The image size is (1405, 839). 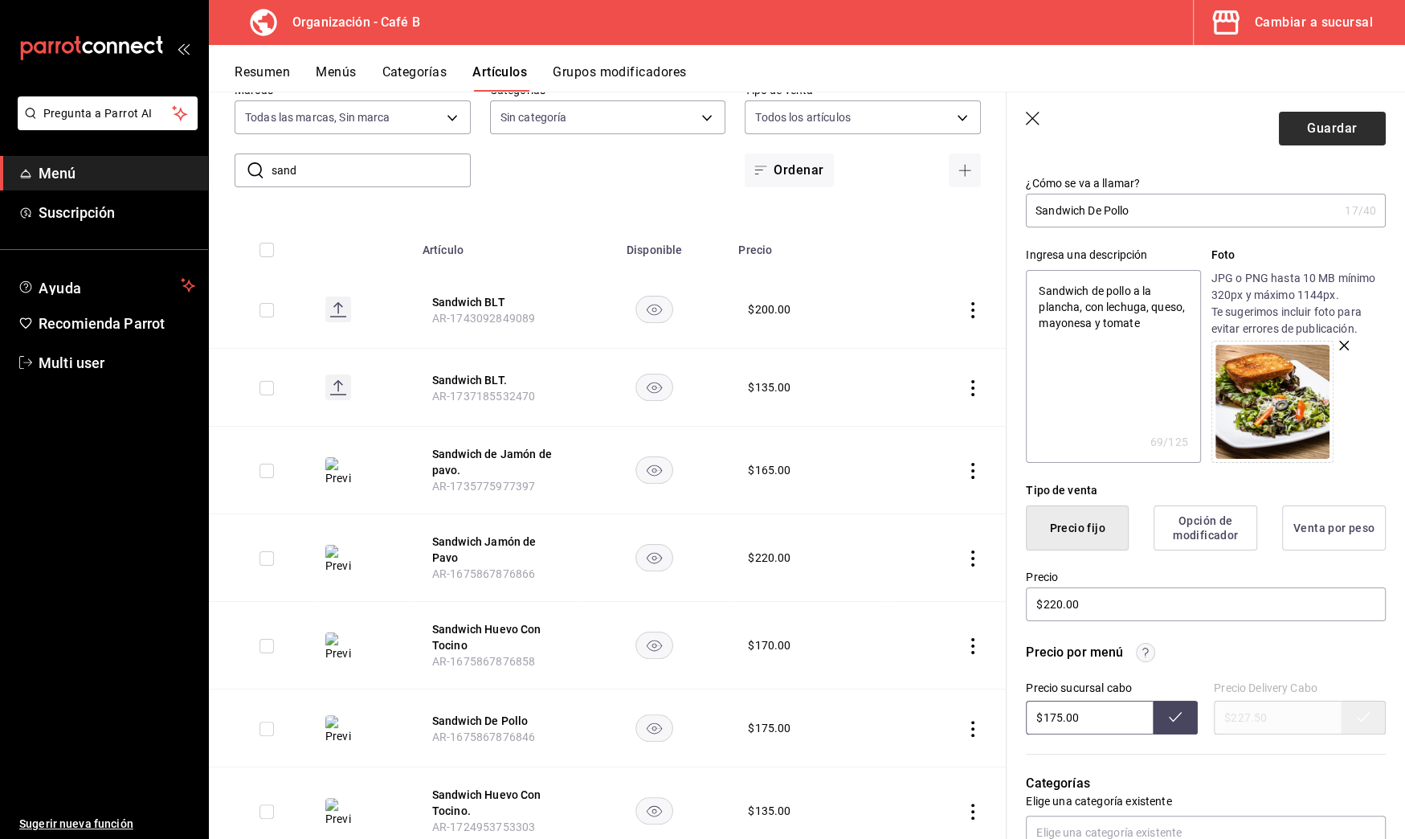 I want to click on span: Sugerir nueva función, so click(x=107, y=823).